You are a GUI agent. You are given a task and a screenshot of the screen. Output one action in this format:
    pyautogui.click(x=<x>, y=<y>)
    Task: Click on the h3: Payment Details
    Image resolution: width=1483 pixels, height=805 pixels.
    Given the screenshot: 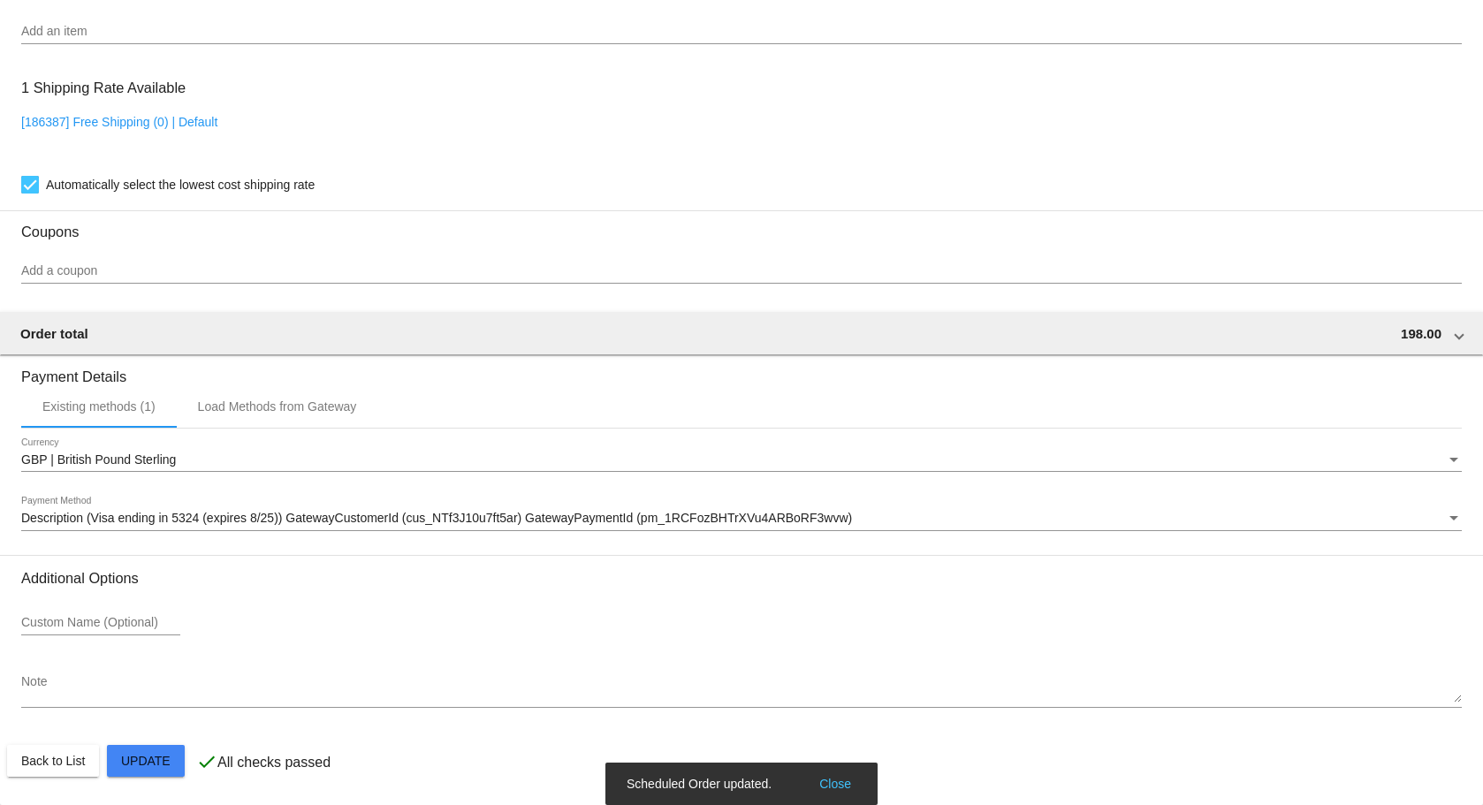 What is the action you would take?
    pyautogui.click(x=742, y=370)
    